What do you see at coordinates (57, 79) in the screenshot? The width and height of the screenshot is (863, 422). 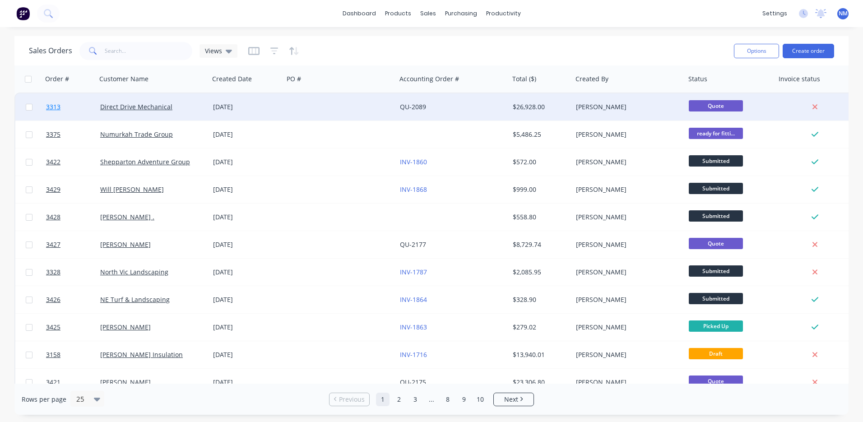 I see `div: Order #` at bounding box center [57, 79].